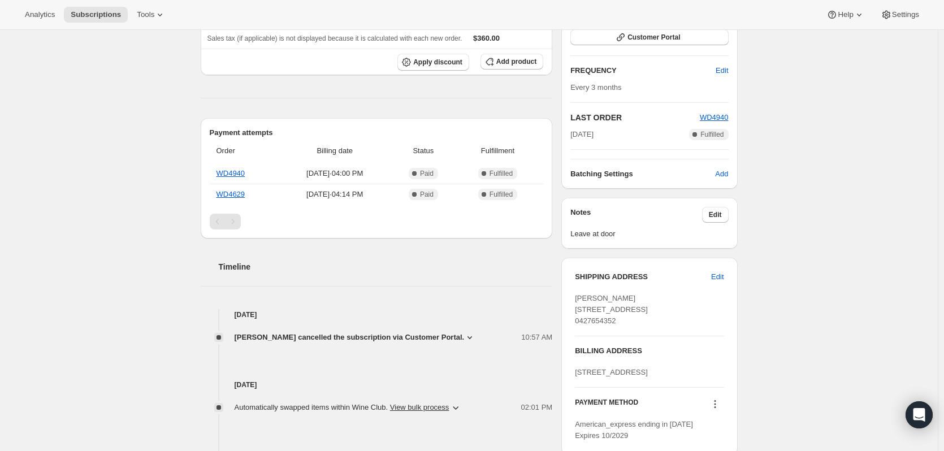 This screenshot has width=944, height=451. I want to click on span: Analytics, so click(40, 15).